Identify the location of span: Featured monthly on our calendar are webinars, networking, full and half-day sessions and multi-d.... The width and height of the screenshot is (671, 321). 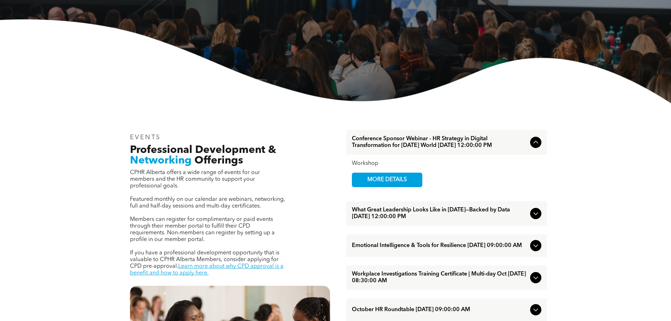
(208, 203).